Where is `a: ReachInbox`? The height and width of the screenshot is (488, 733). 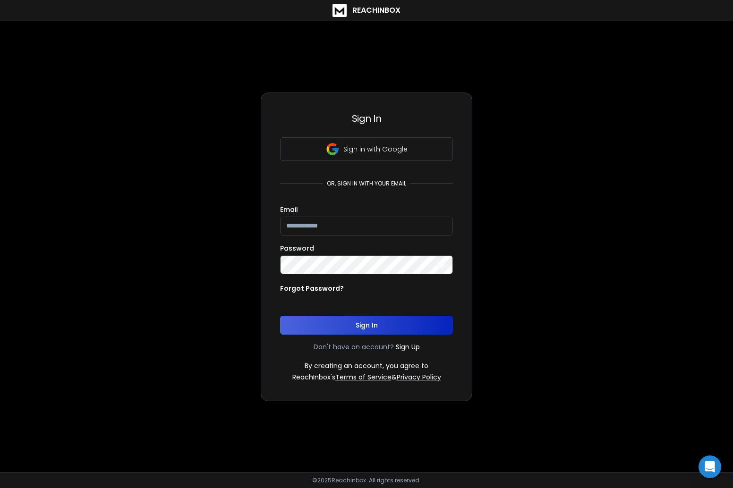 a: ReachInbox is located at coordinates (366, 10).